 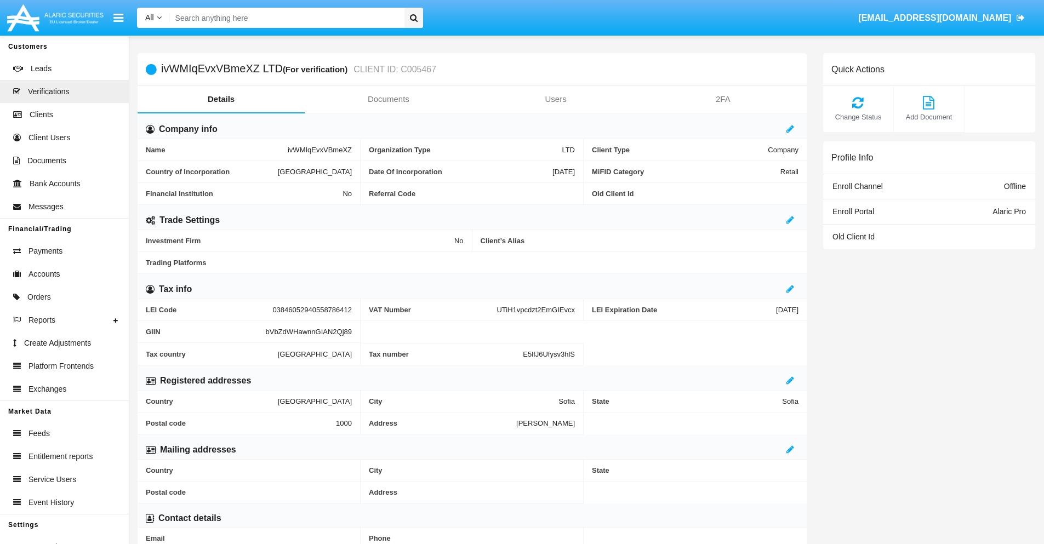 I want to click on span: Client Type, so click(x=680, y=150).